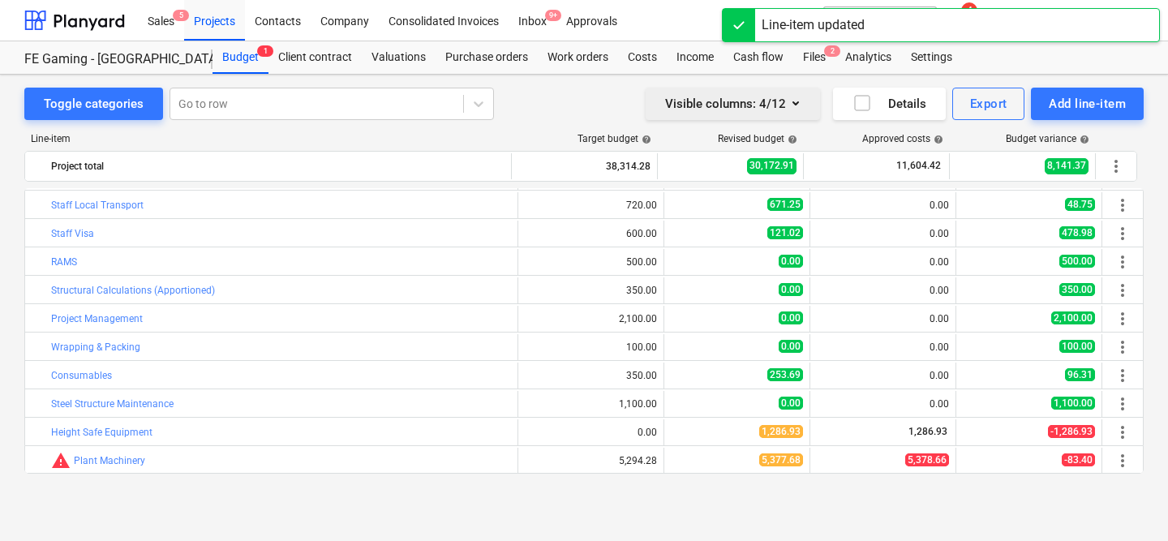 The image size is (1168, 541). What do you see at coordinates (1080, 375) in the screenshot?
I see `span: 96.31` at bounding box center [1080, 375].